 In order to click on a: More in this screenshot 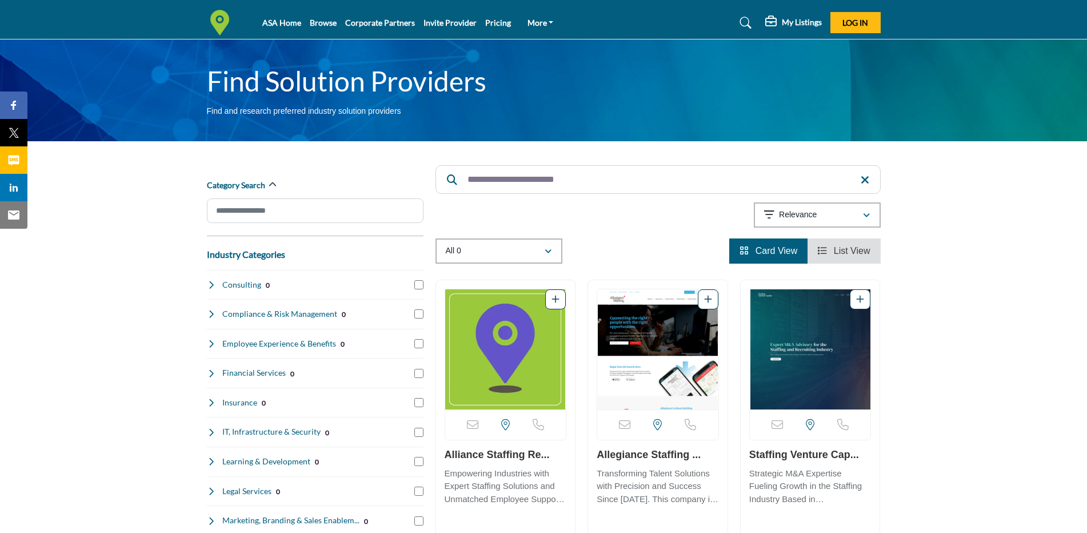, I will do `click(541, 23)`.